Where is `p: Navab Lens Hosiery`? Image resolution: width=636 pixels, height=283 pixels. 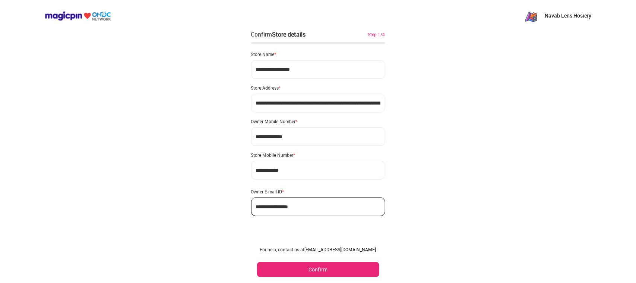
p: Navab Lens Hosiery is located at coordinates (568, 16).